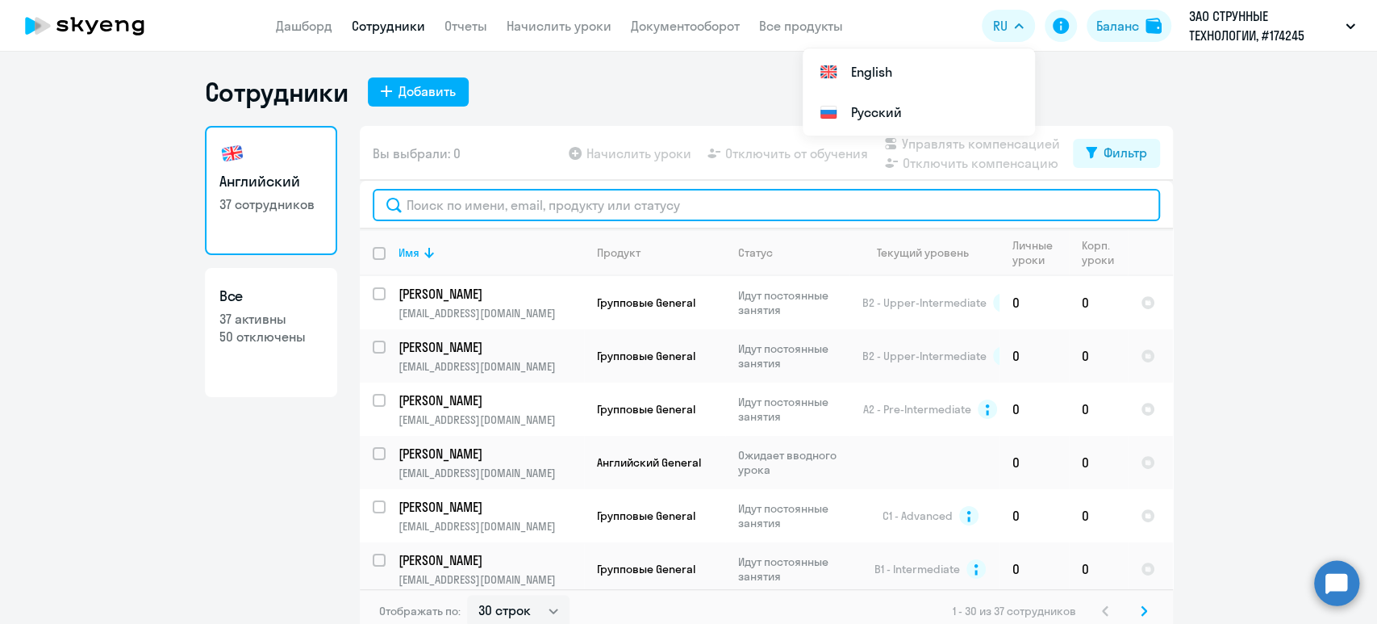 The image size is (1377, 624). I want to click on h3: Все, so click(271, 296).